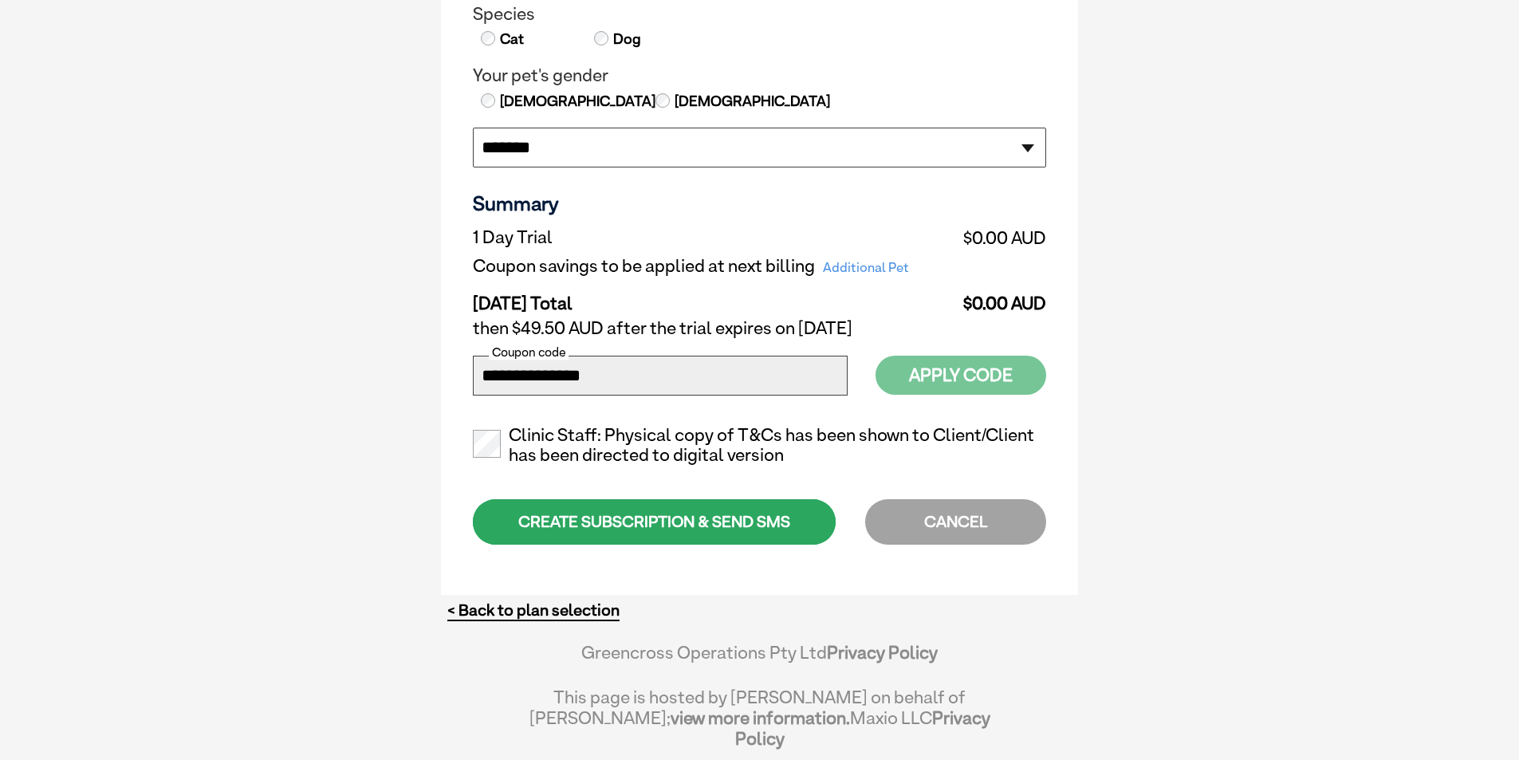  I want to click on legend: Species, so click(759, 14).